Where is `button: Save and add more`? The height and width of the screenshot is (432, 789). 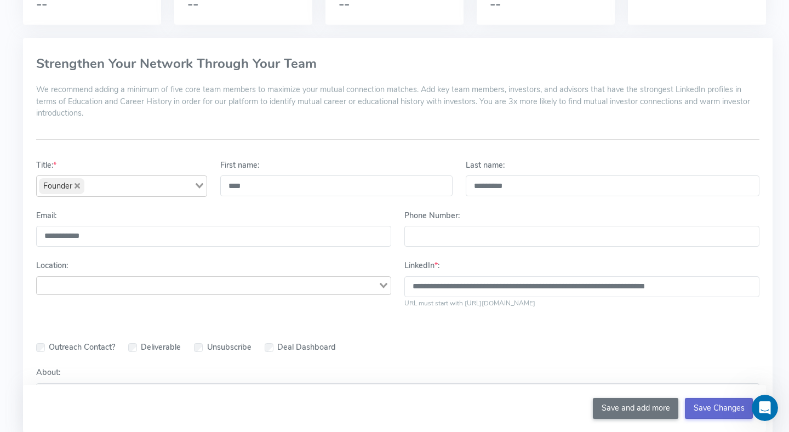
button: Save and add more is located at coordinates (635, 408).